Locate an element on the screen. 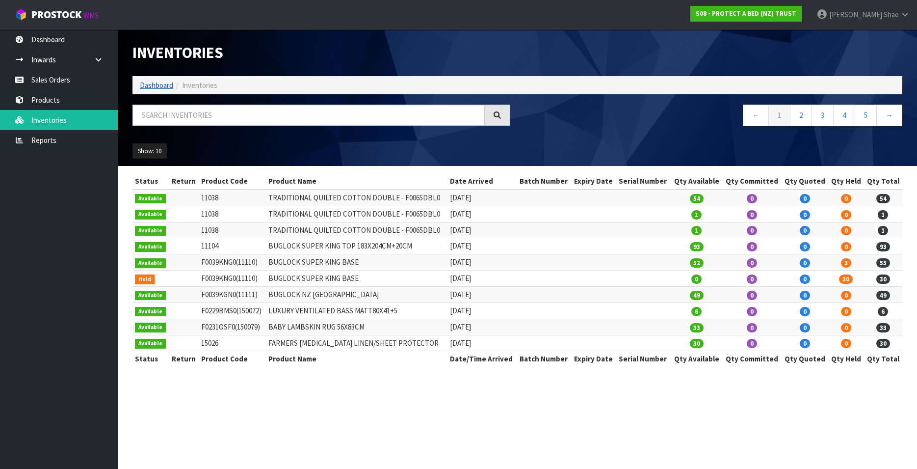  td: 15026 is located at coordinates (232, 343).